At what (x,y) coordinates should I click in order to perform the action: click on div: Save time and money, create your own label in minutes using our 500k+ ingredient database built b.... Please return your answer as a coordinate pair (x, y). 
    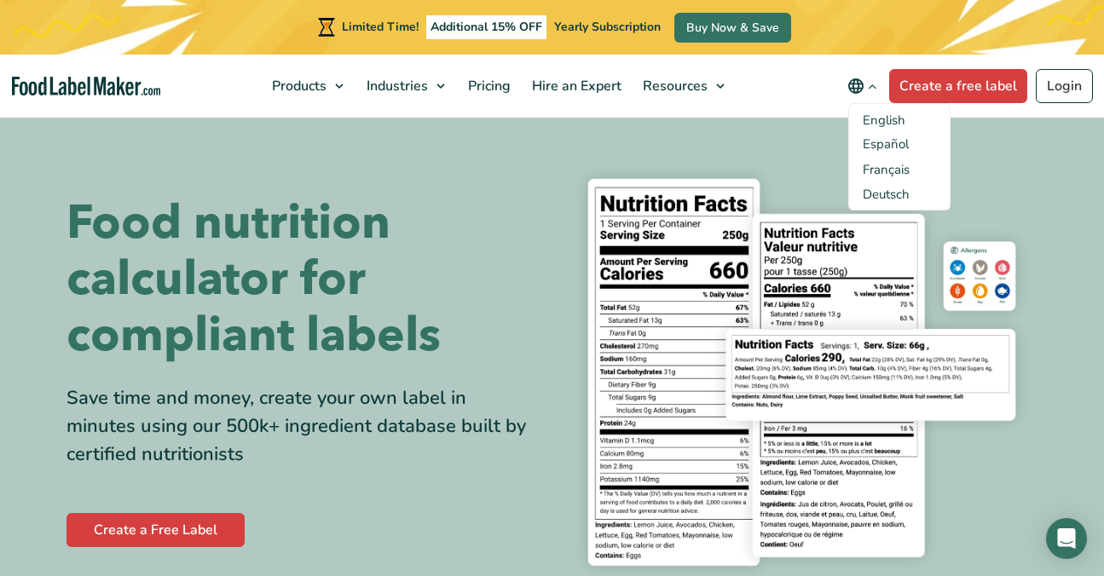
    Looking at the image, I should click on (303, 426).